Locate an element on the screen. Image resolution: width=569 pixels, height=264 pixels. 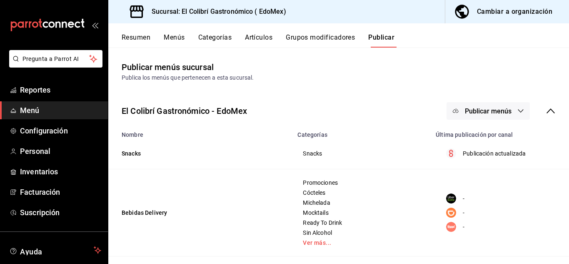
span: Mocktails is located at coordinates (362, 213).